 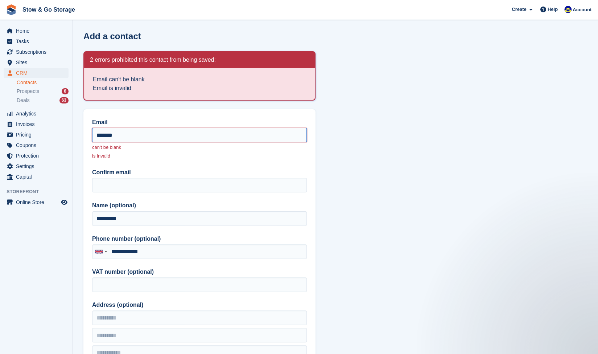 I want to click on span: Pricing, so click(x=38, y=135).